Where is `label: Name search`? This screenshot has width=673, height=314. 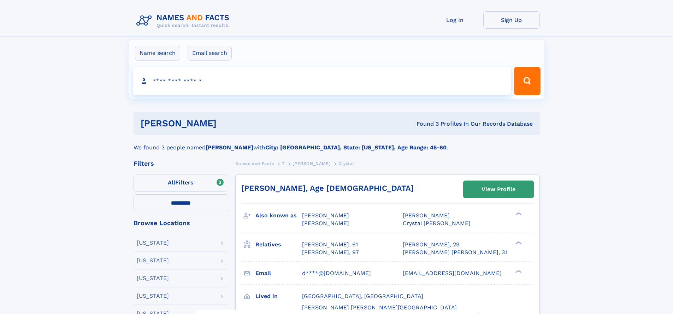 label: Name search is located at coordinates (158, 53).